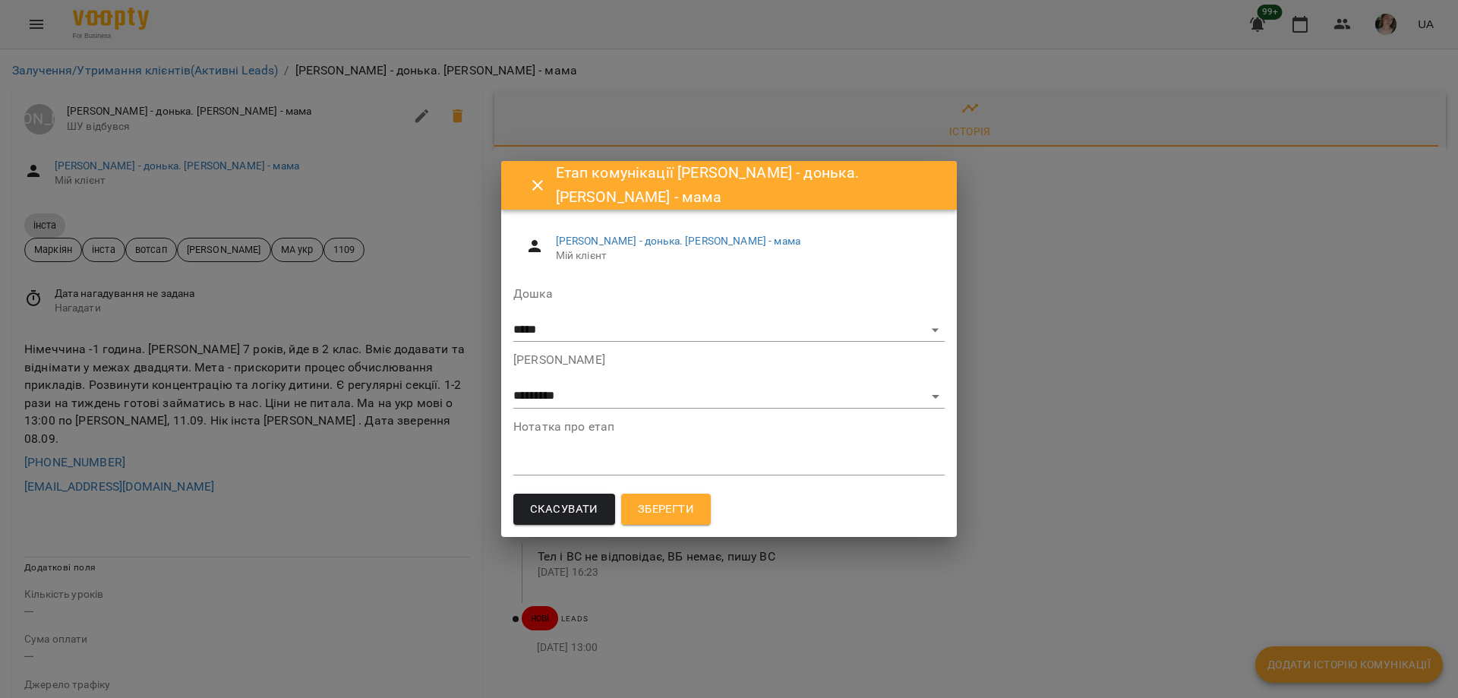 This screenshot has width=1458, height=698. What do you see at coordinates (729, 427) in the screenshot?
I see `label: Нотатка про етап` at bounding box center [729, 427].